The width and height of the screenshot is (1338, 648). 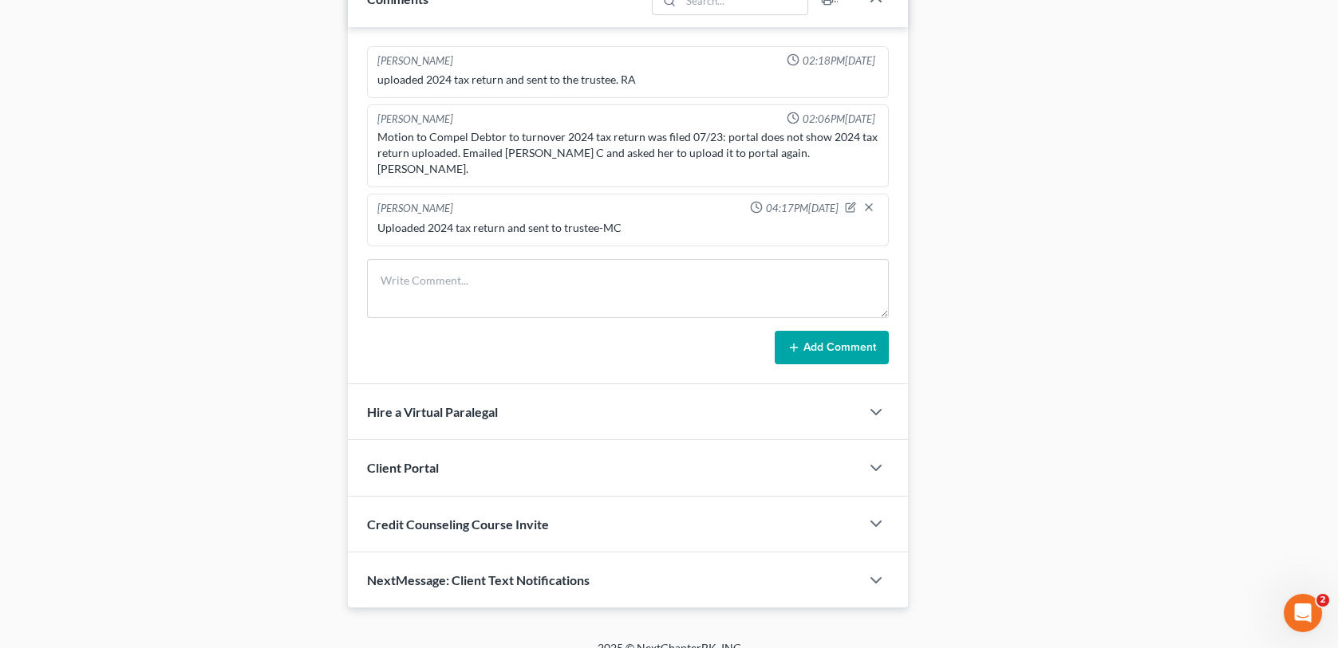 What do you see at coordinates (478, 580) in the screenshot?
I see `span: NextMessage: Client Text Notifications` at bounding box center [478, 580].